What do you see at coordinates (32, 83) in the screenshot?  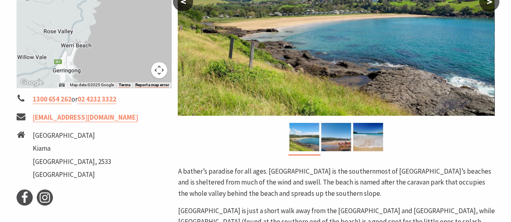 I see `img: Google` at bounding box center [32, 83].